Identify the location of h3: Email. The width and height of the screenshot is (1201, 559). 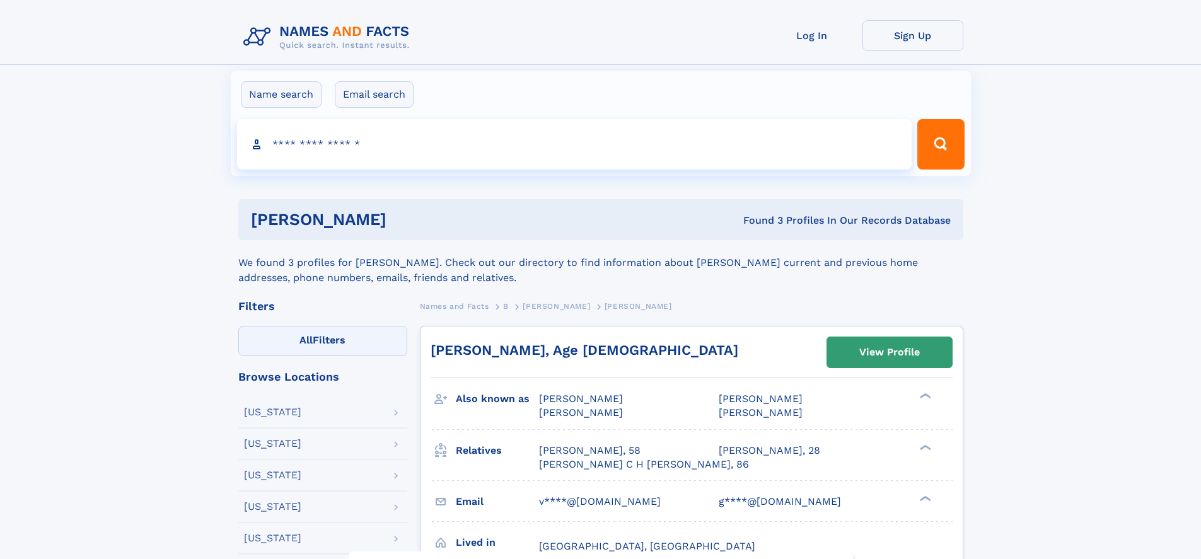
(498, 502).